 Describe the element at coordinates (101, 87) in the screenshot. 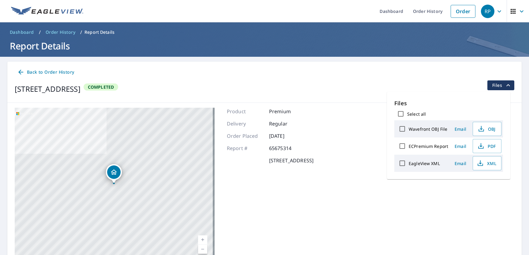

I see `span: Completed` at that location.